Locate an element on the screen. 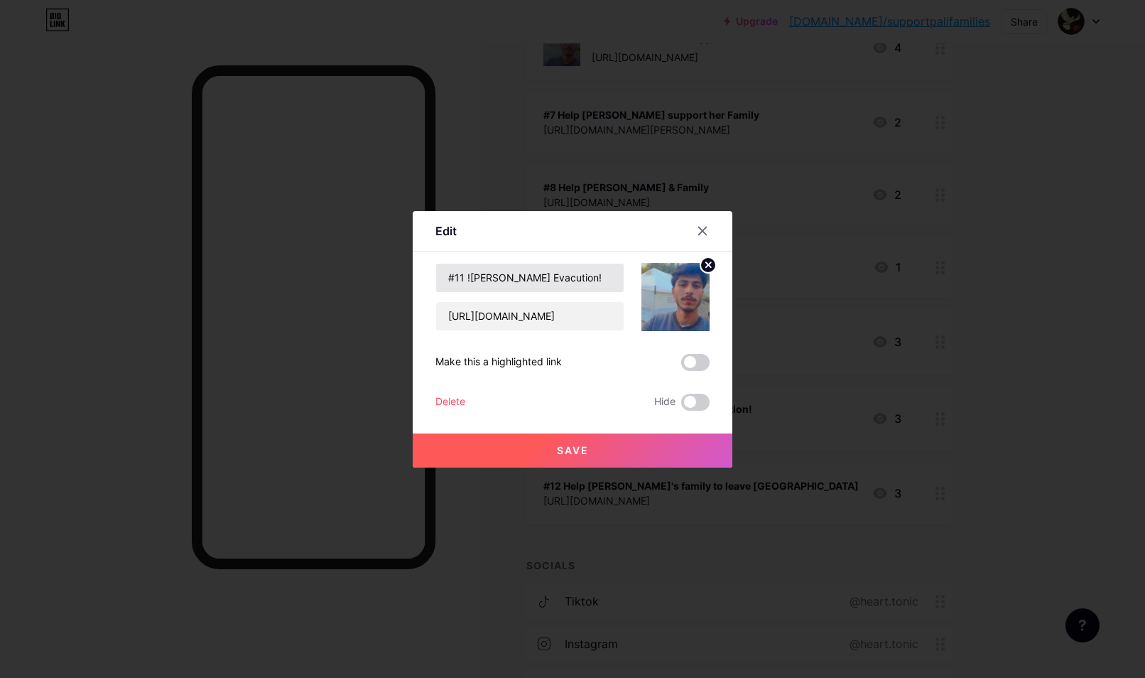  input: URL is located at coordinates (530, 316).